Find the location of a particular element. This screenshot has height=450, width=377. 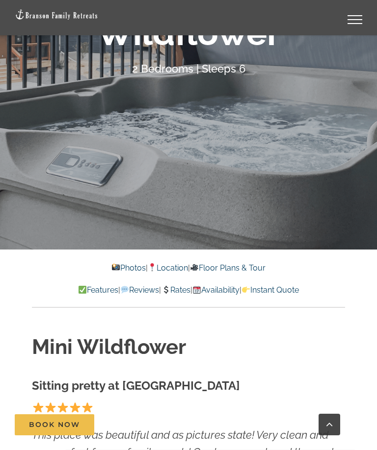

h4: 2 Bedrooms | Sleeps 6 is located at coordinates (188, 69).